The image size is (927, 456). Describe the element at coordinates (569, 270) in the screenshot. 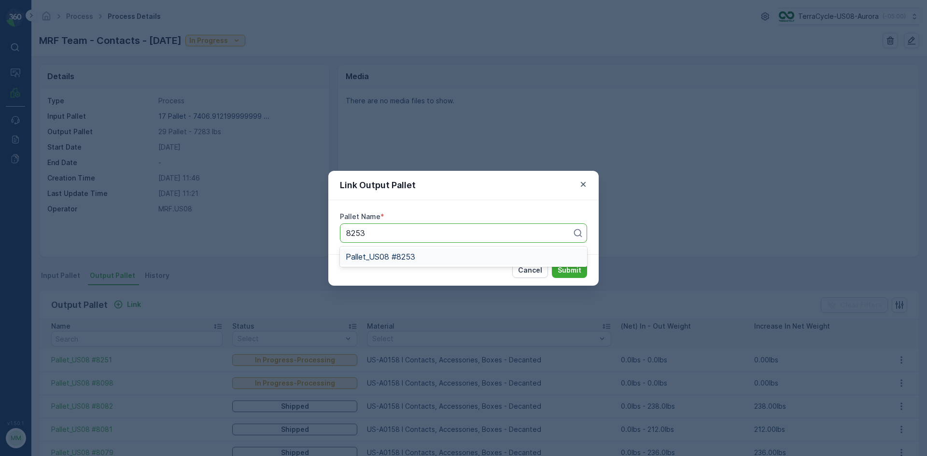

I see `p: Submit` at that location.